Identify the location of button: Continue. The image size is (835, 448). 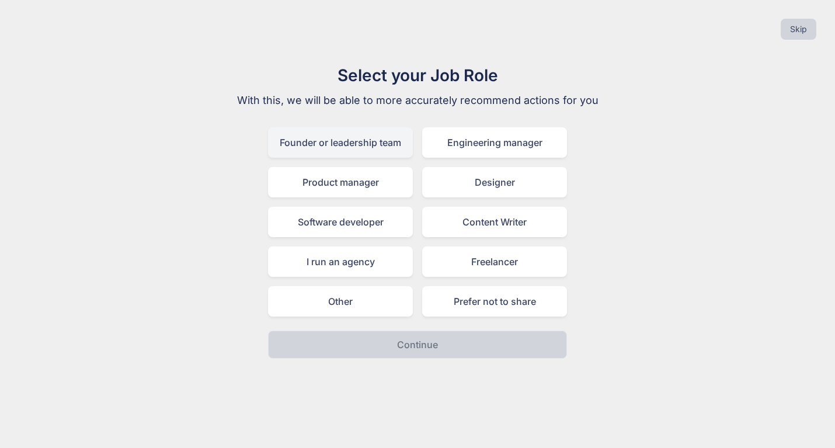
(417, 344).